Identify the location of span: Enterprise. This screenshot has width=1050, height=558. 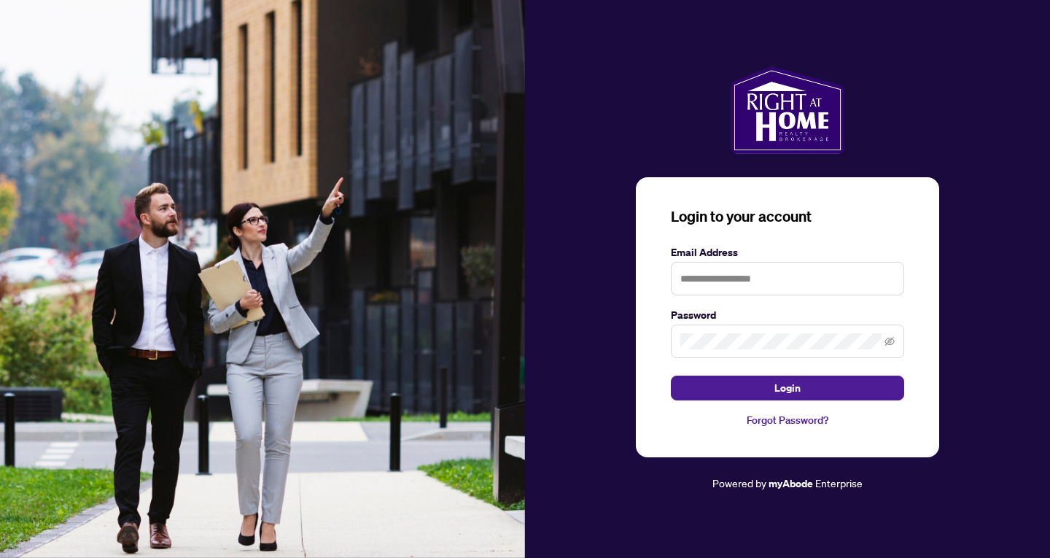
(838, 483).